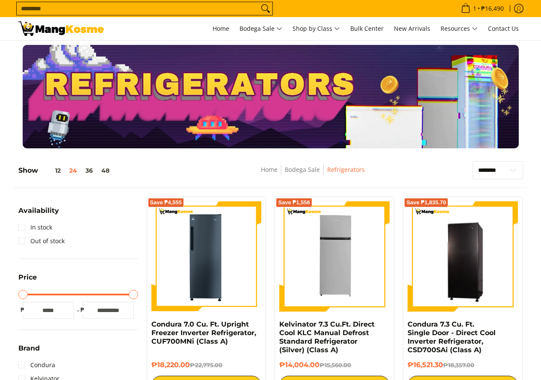 The height and width of the screenshot is (380, 541). I want to click on a: Condura, so click(37, 365).